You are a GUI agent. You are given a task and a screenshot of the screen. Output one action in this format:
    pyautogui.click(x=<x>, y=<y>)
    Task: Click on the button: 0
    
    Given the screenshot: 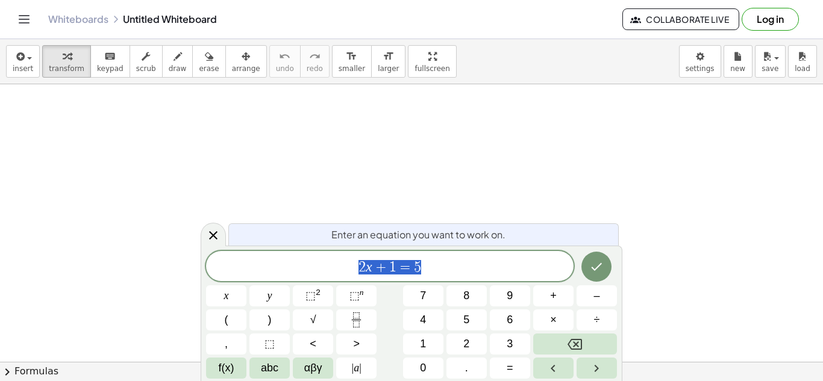 What is the action you would take?
    pyautogui.click(x=423, y=368)
    